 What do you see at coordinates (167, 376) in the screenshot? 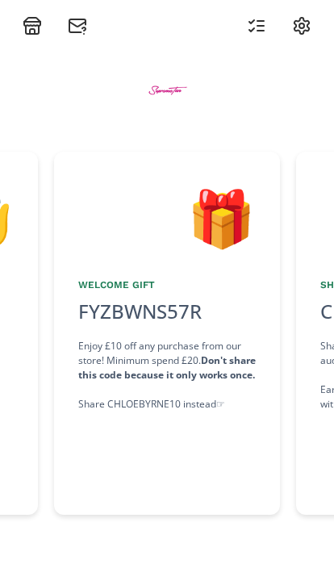
I see `div: Enjoy £10 off any purchase from our store! Minimum spend £20. Share CHLOEBYRNE10 instead ☞` at bounding box center [167, 376].